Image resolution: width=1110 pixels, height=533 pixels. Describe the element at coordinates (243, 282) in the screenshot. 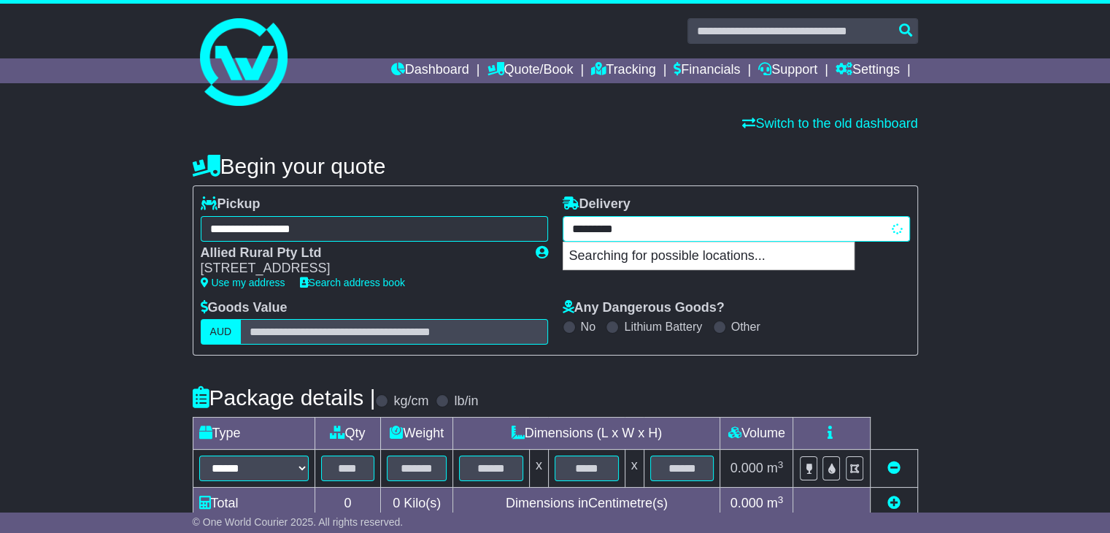

I see `a: Use my address` at that location.